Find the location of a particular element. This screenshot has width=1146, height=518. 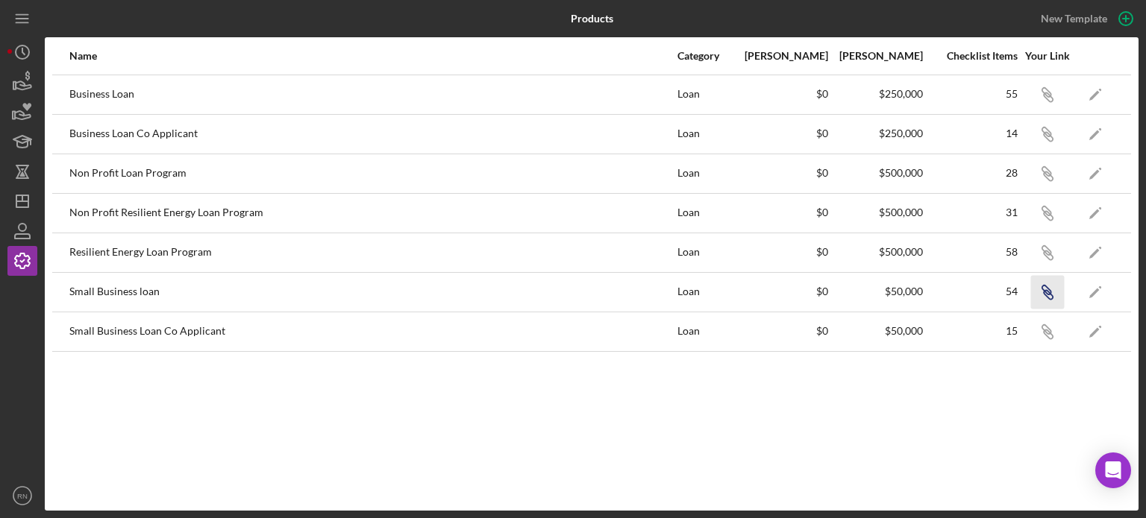

div: Non Profit Resilient Energy Loan Program is located at coordinates (372, 213).